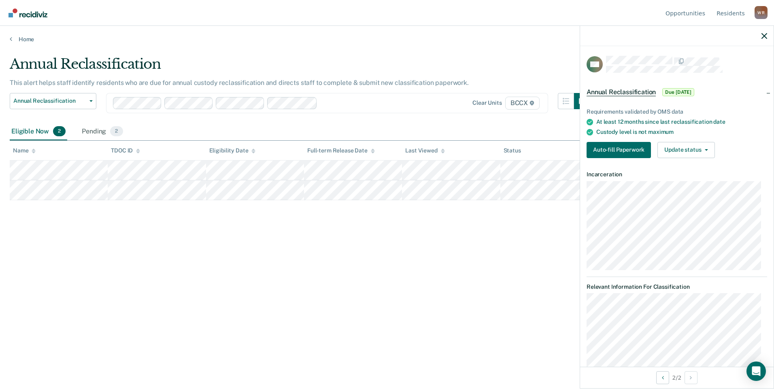 The width and height of the screenshot is (774, 389). What do you see at coordinates (619, 150) in the screenshot?
I see `button: Auto-fill Paperwork` at bounding box center [619, 150].